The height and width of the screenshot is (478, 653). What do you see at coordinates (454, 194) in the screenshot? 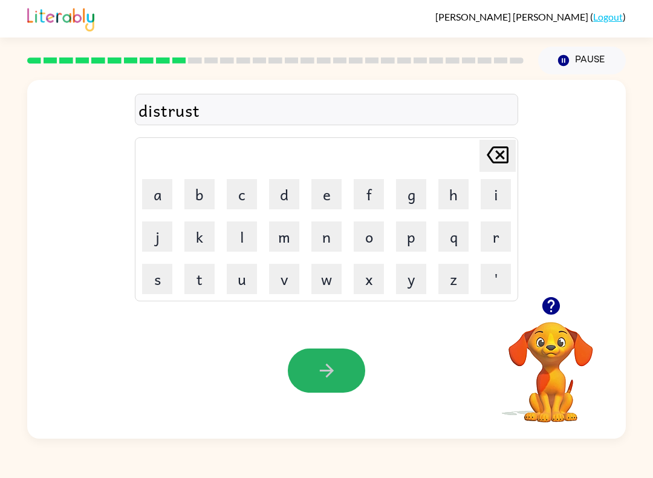
I see `button: h` at bounding box center [454, 194].